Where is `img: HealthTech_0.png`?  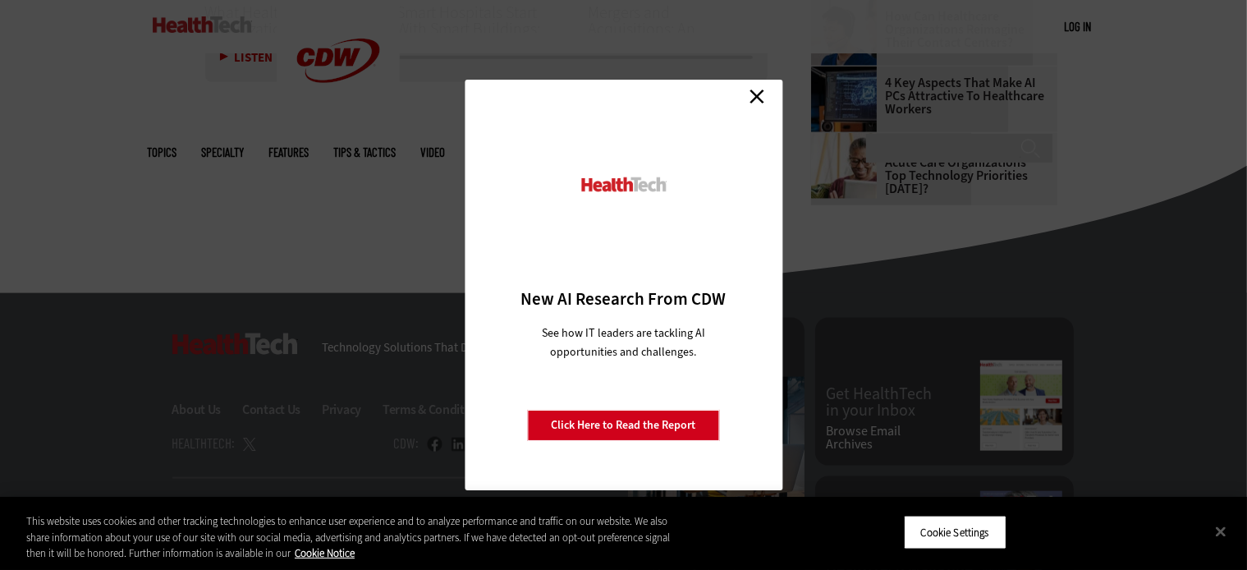 img: HealthTech_0.png is located at coordinates (623, 184).